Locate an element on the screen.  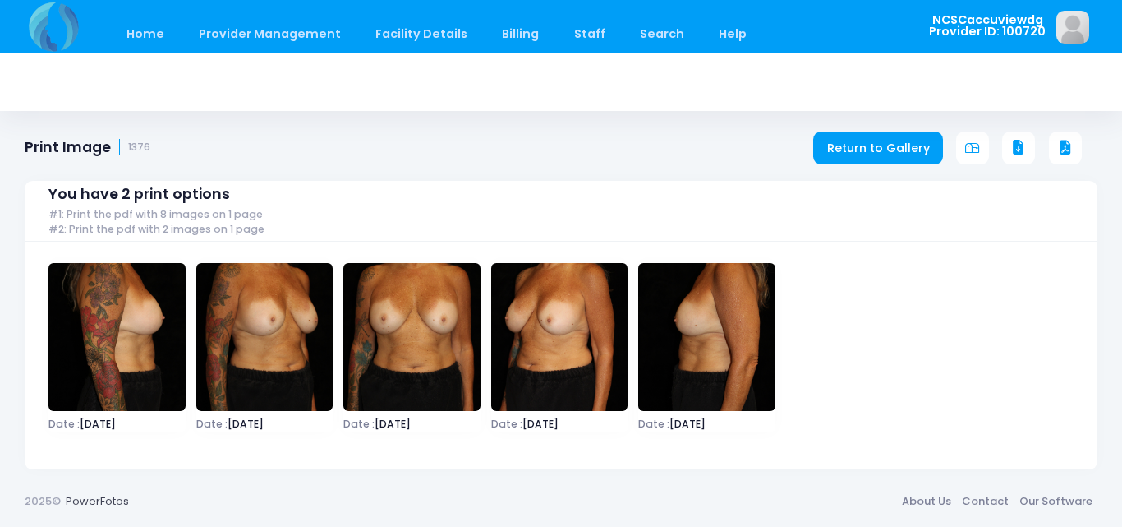
a: Staff is located at coordinates (589, 34).